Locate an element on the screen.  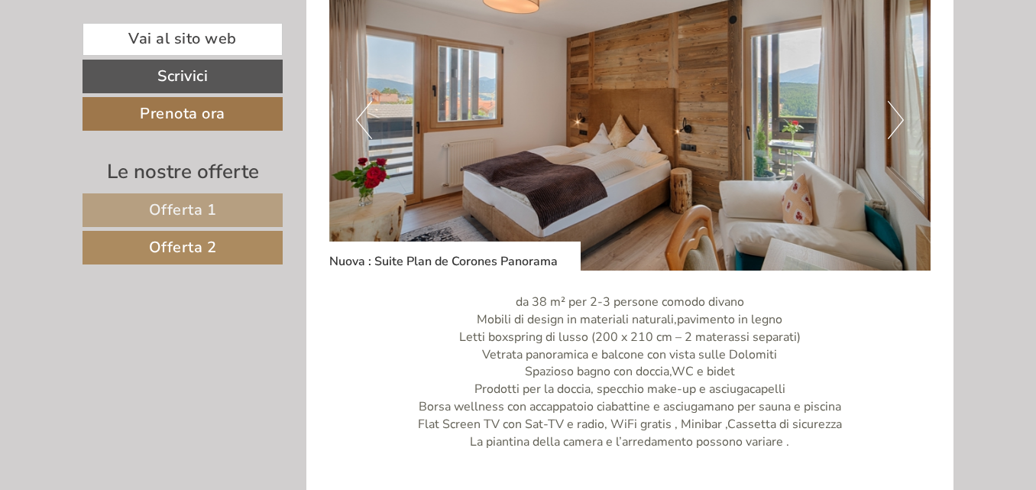
a: Prenota ora is located at coordinates (183, 114).